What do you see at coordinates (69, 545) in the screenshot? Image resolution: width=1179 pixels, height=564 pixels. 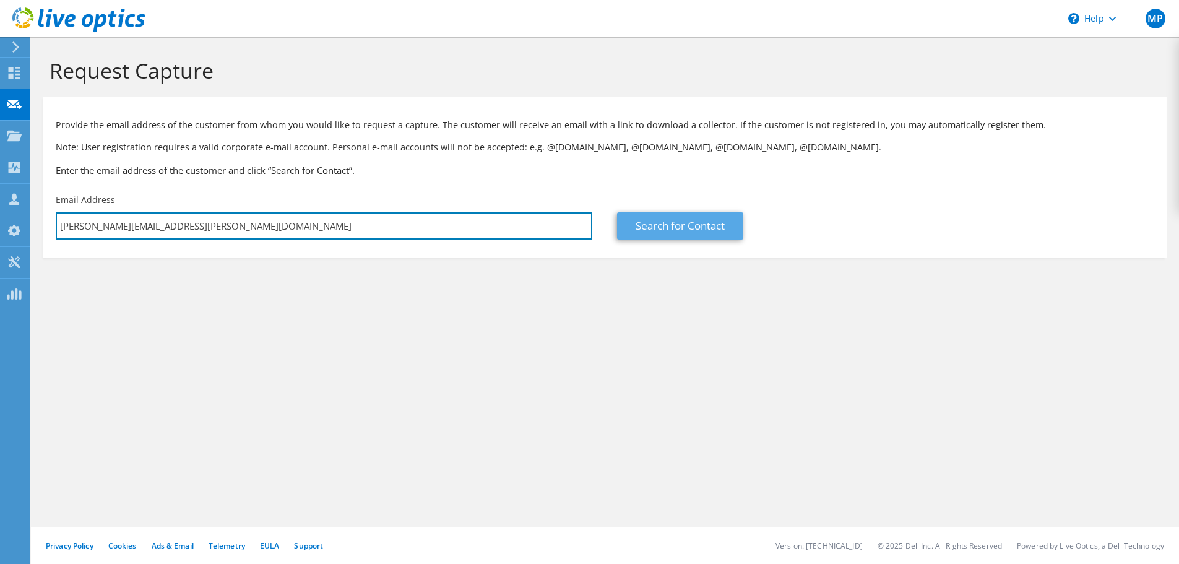 I see `a: Privacy Policy` at bounding box center [69, 545].